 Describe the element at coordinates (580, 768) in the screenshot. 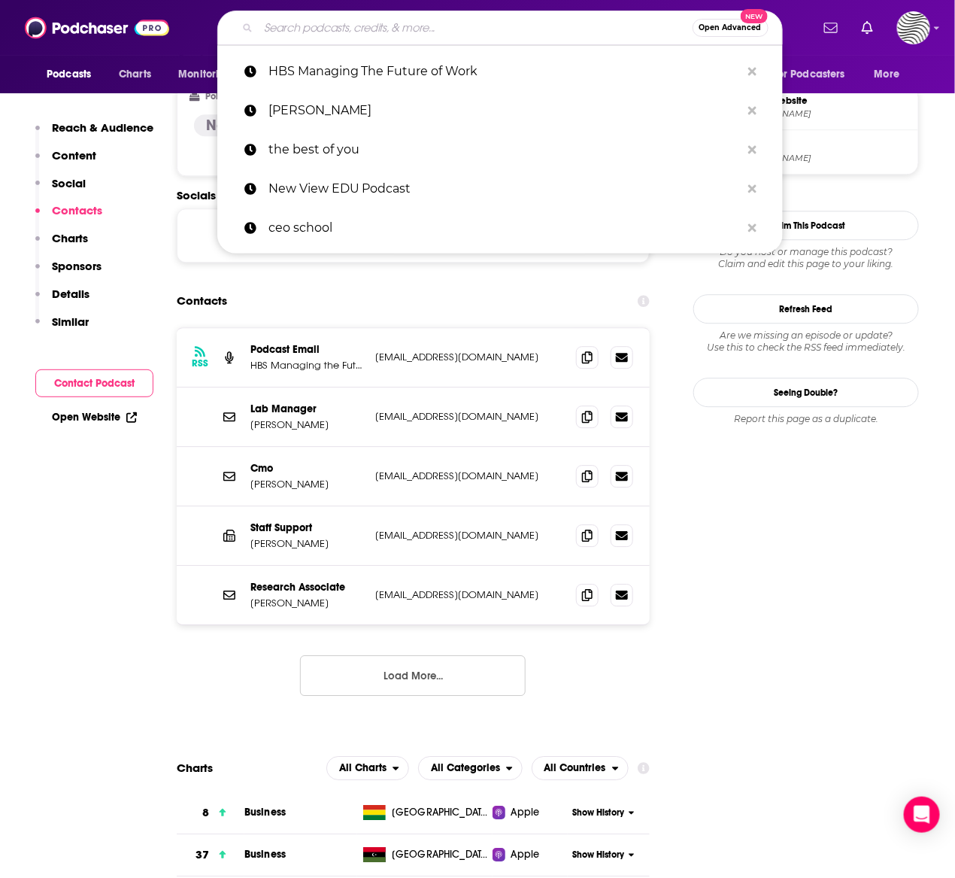

I see `h2: Countries` at that location.